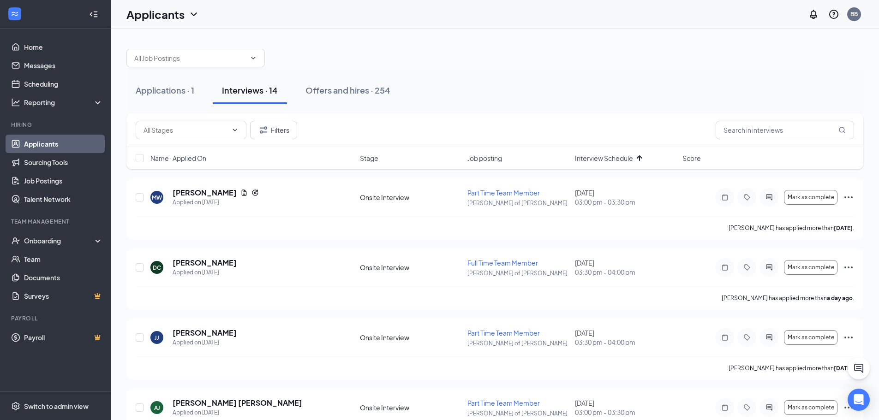 The width and height of the screenshot is (879, 420). Describe the element at coordinates (63, 199) in the screenshot. I see `a: Talent Network` at that location.